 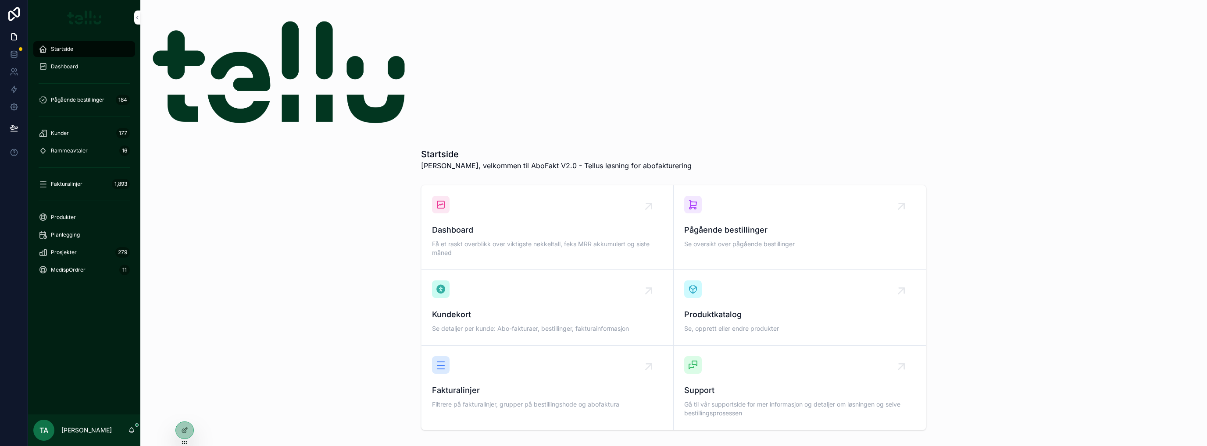 What do you see at coordinates (64, 253) in the screenshot?
I see `span: Prosjekter` at bounding box center [64, 253].